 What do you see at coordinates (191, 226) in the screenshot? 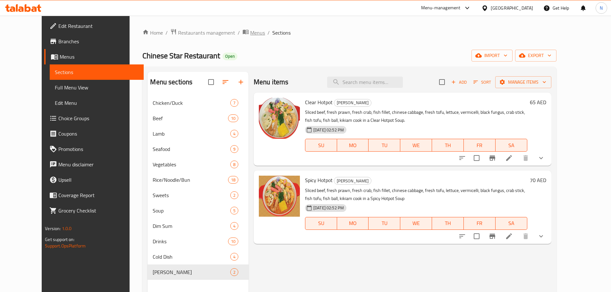
I see `span: Dim Sum` at bounding box center [191, 226].